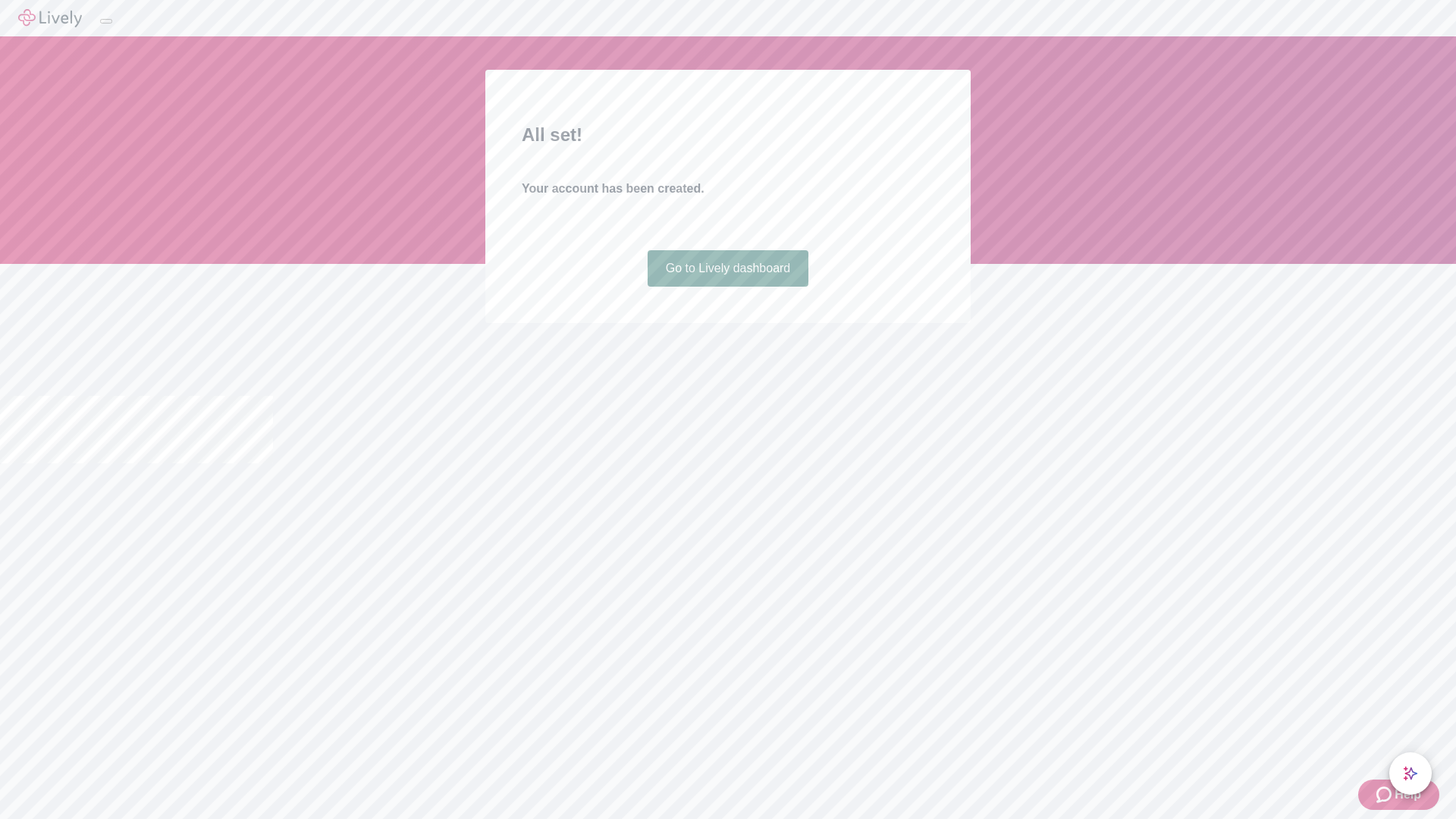 Image resolution: width=1456 pixels, height=819 pixels. I want to click on svg: Lively AI Assistant, so click(1411, 773).